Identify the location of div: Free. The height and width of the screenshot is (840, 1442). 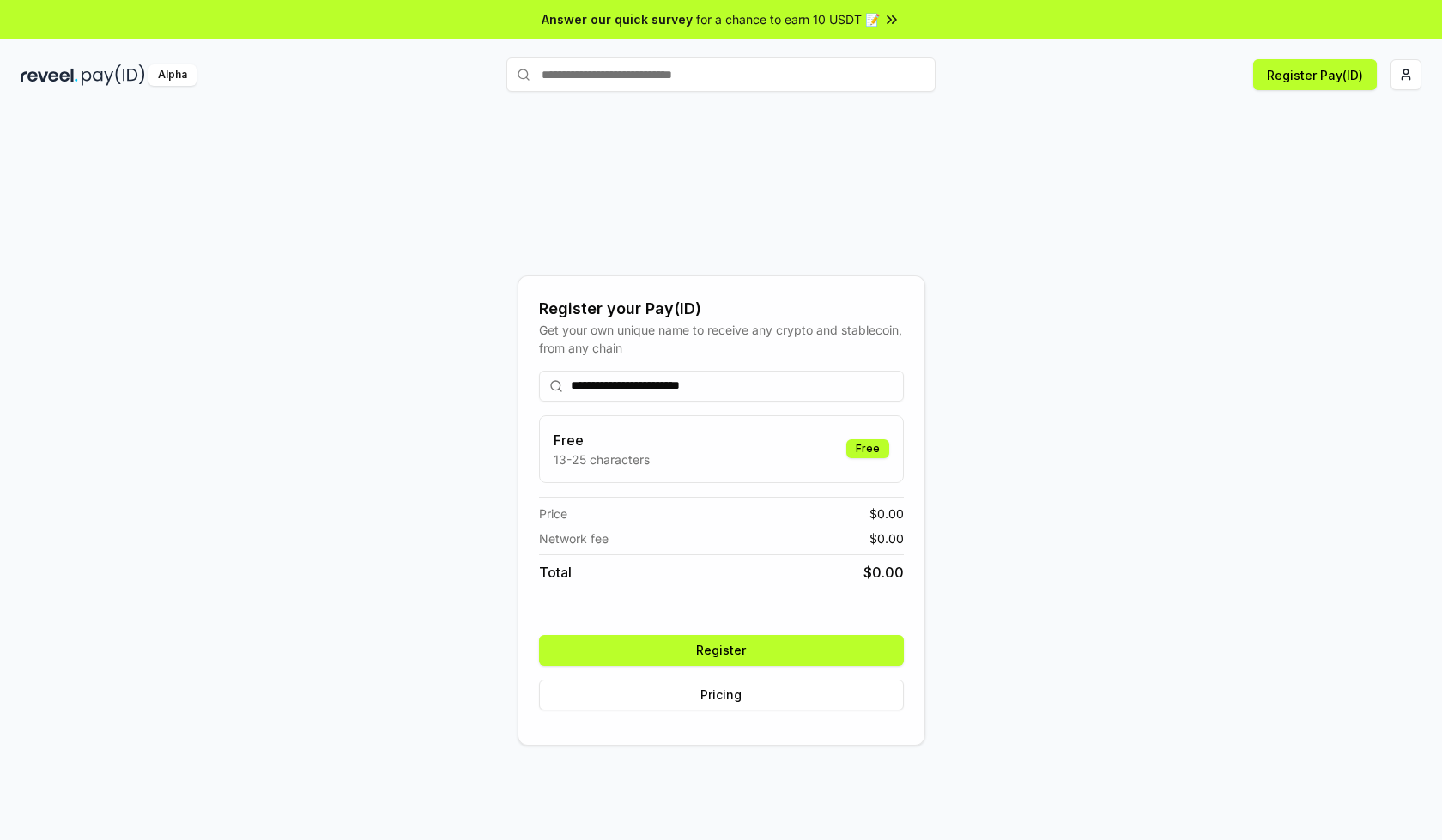
(868, 449).